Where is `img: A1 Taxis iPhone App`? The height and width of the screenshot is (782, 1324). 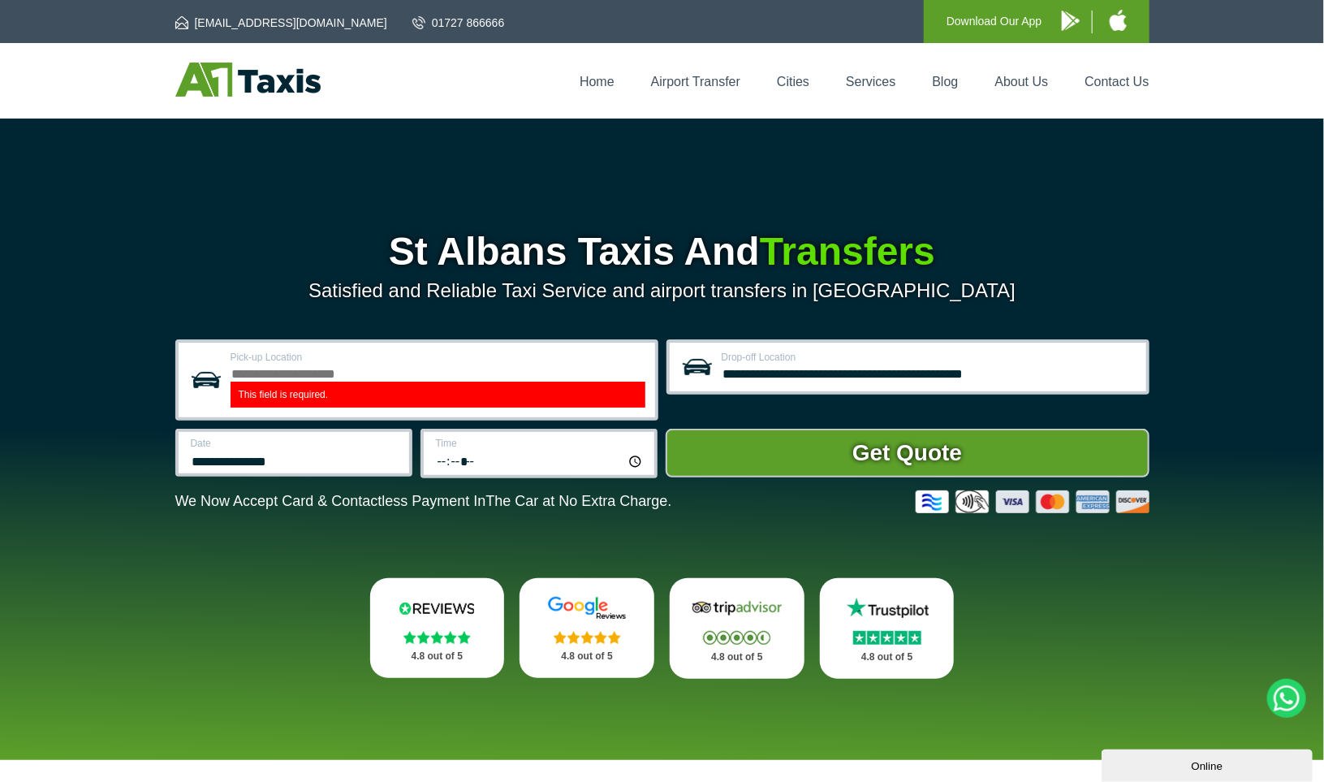
img: A1 Taxis iPhone App is located at coordinates (1118, 20).